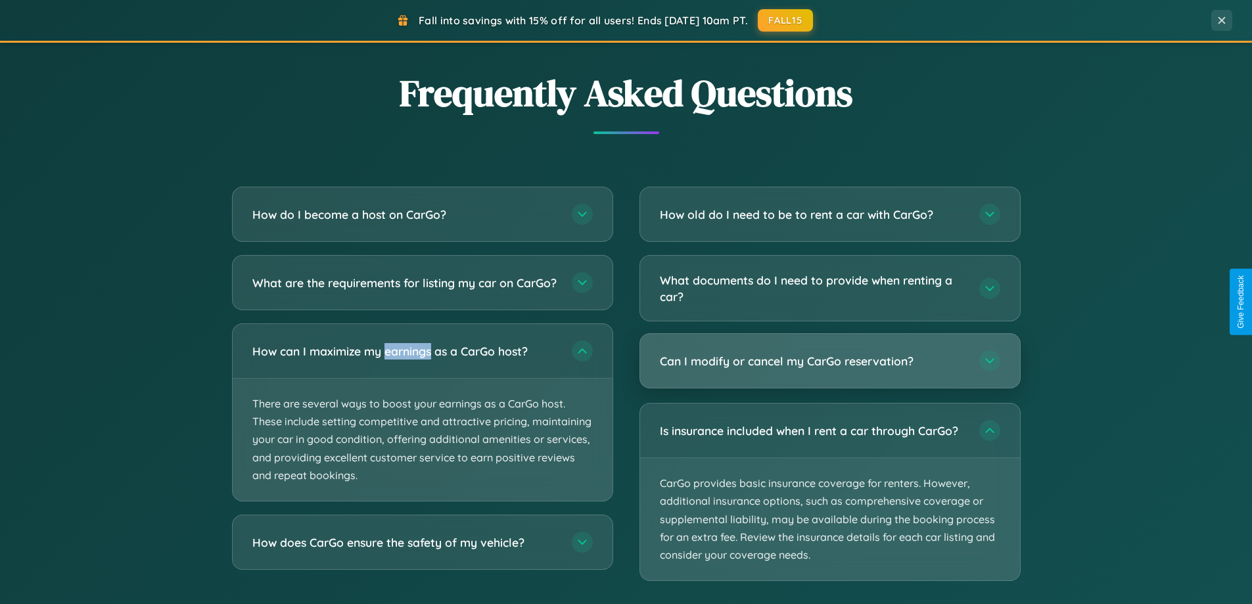  What do you see at coordinates (813, 361) in the screenshot?
I see `h3: Can I modify or cancel my CarGo reservation?` at bounding box center [813, 361].